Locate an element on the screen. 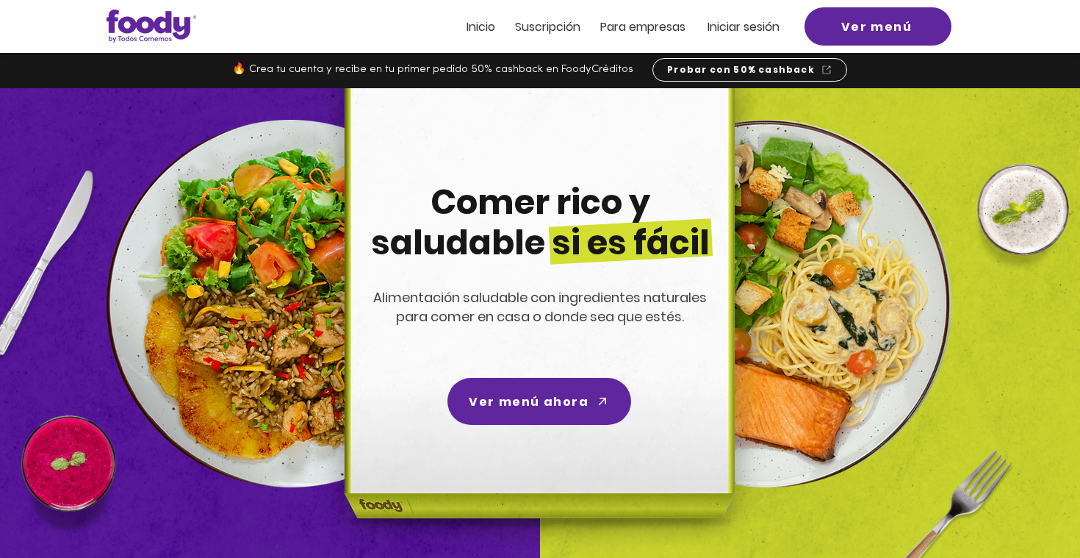 This screenshot has height=558, width=1080. span: Alimentación saludable con ingredientes naturales para comer en casa o donde sea que estés. is located at coordinates (540, 306).